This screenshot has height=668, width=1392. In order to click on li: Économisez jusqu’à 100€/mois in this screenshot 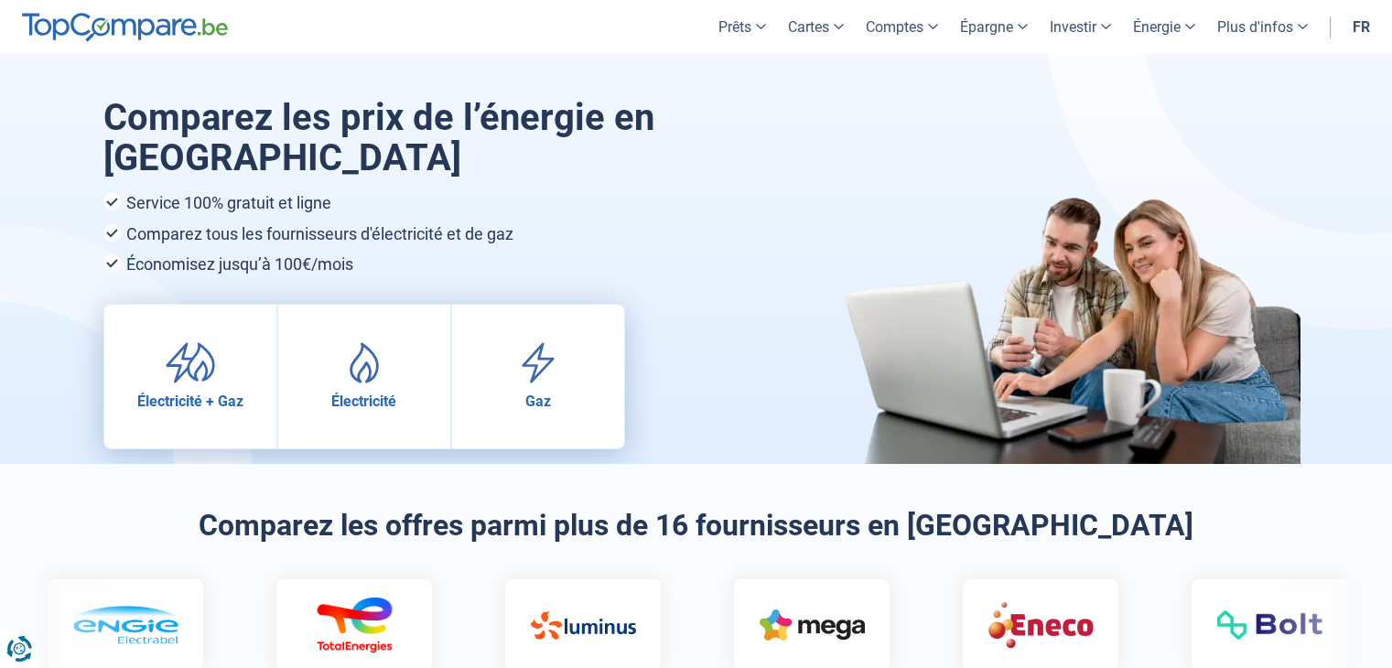, I will do `click(445, 265)`.